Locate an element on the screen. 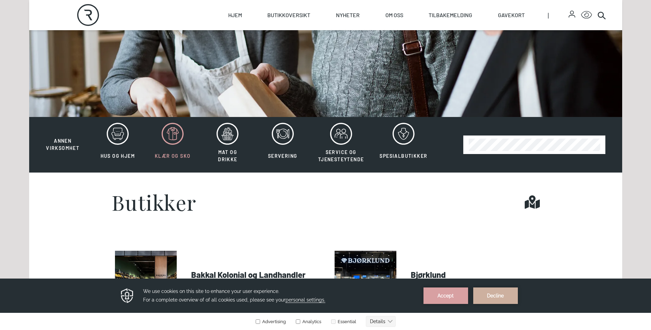 The width and height of the screenshot is (651, 330). button: Hus og hjem is located at coordinates (118, 145).